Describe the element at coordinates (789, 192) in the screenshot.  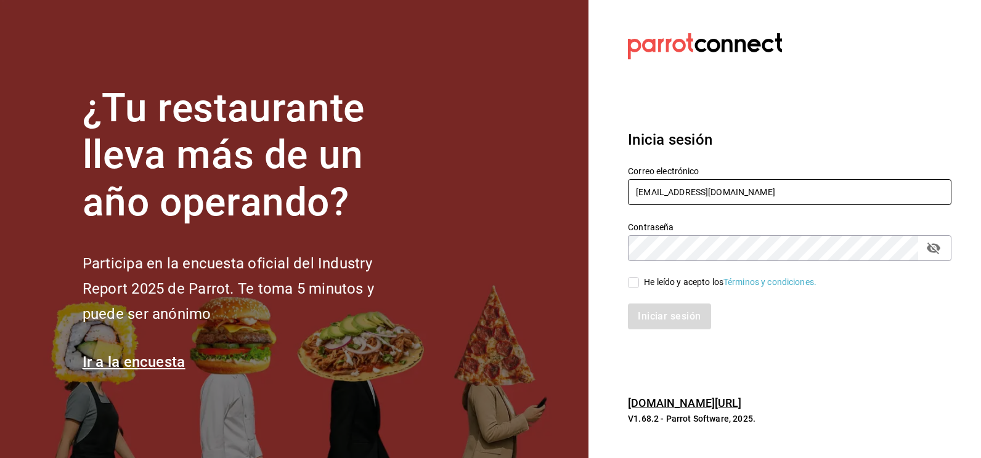
I see `input: Ingresa tu correo electrónico` at that location.